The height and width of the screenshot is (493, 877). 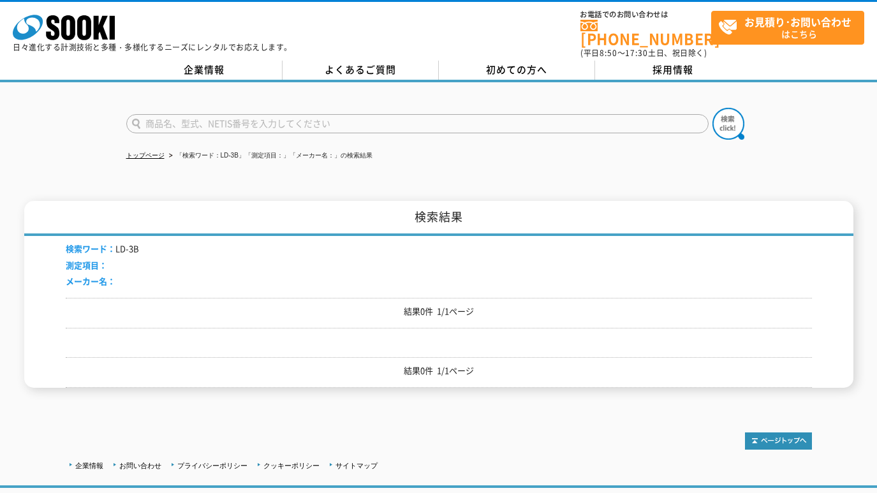 What do you see at coordinates (637, 53) in the screenshot?
I see `span: 17:30` at bounding box center [637, 53].